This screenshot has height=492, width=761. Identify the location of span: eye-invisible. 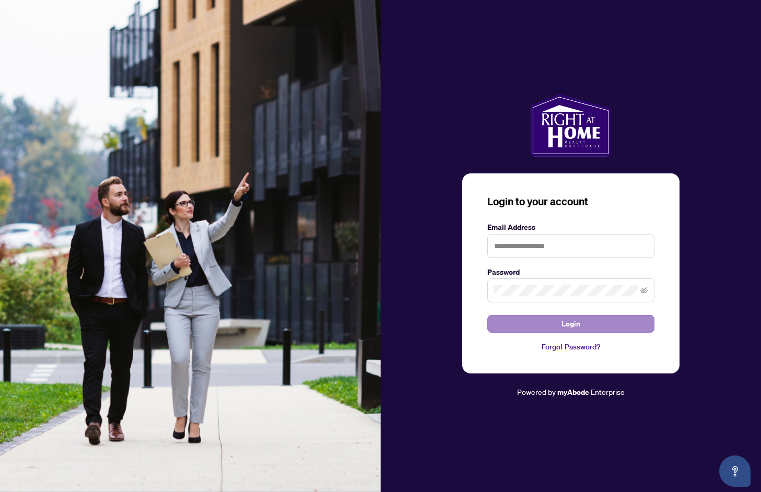
(644, 290).